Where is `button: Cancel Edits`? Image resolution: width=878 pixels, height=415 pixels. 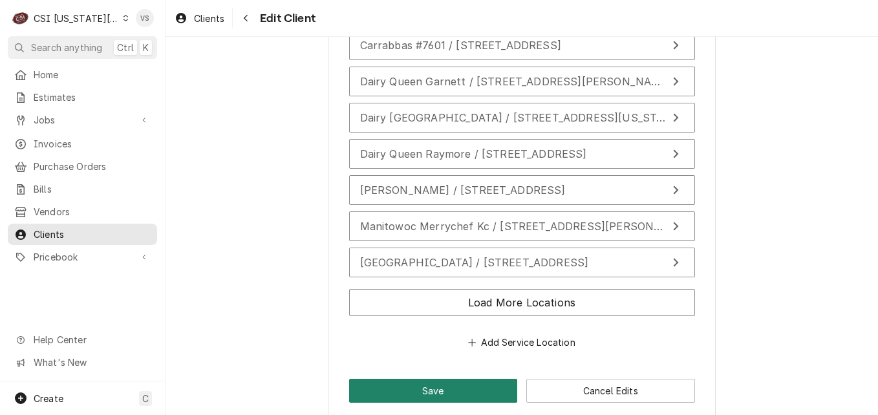
button: Cancel Edits is located at coordinates (610, 390).